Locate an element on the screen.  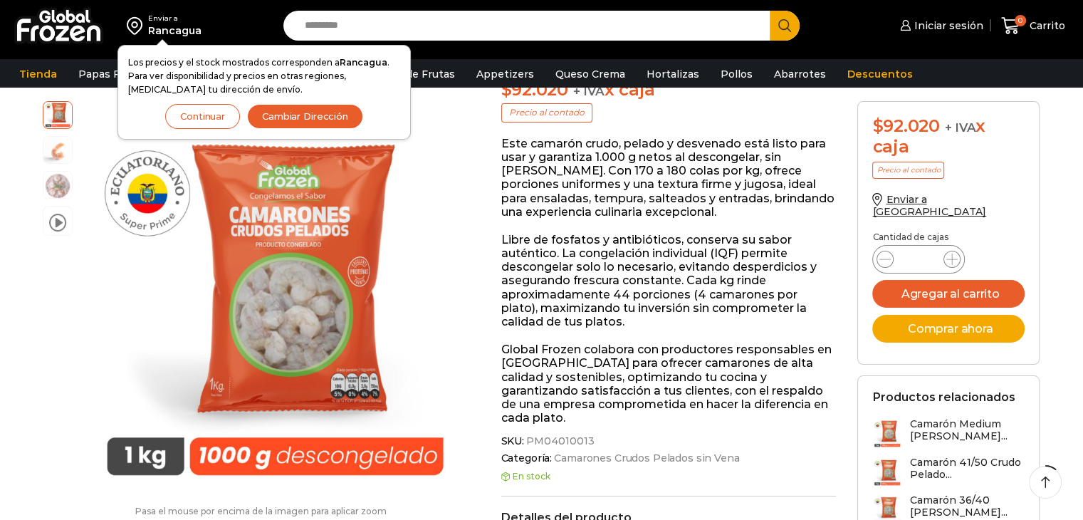
button: Search button is located at coordinates (784, 26).